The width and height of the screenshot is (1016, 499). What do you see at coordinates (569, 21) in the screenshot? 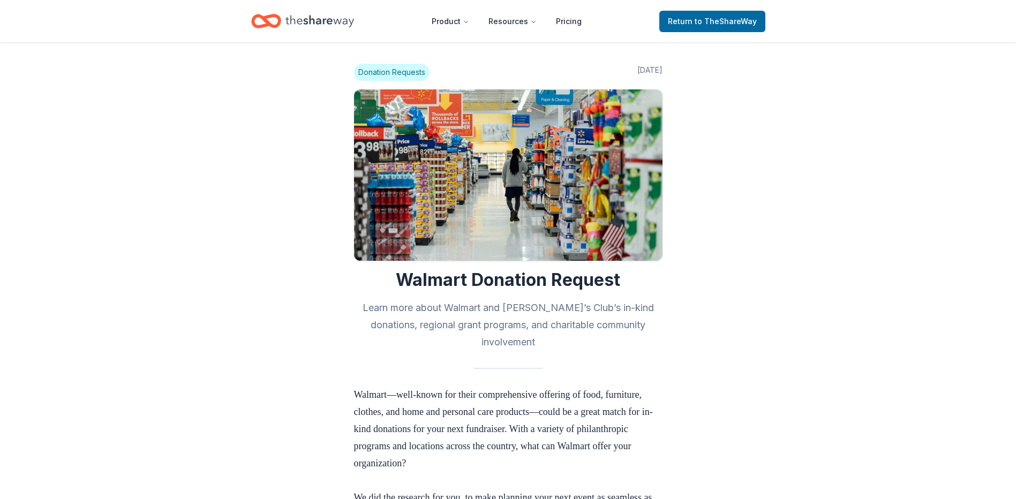
I see `a: Pricing` at bounding box center [569, 21].